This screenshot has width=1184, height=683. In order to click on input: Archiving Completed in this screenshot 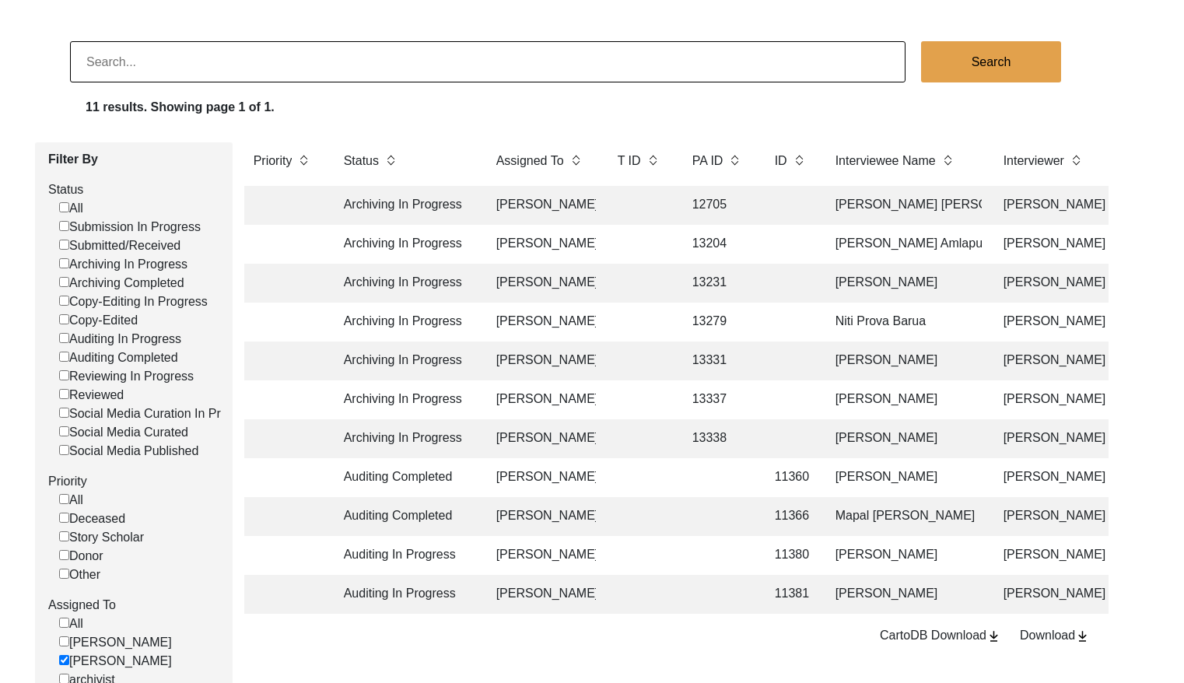, I will do `click(64, 282)`.